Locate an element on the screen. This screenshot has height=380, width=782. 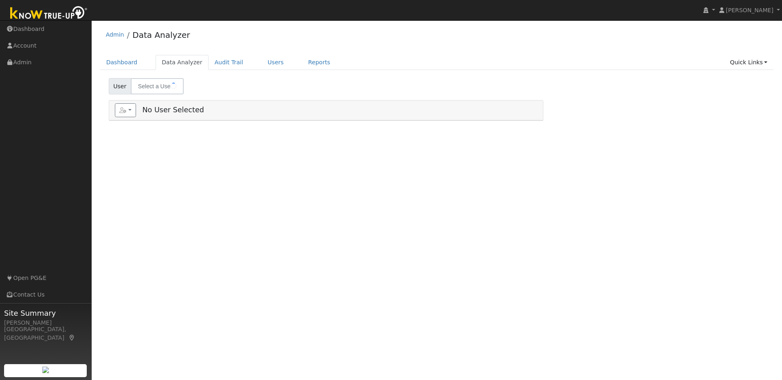
input: Select a User is located at coordinates (157, 86).